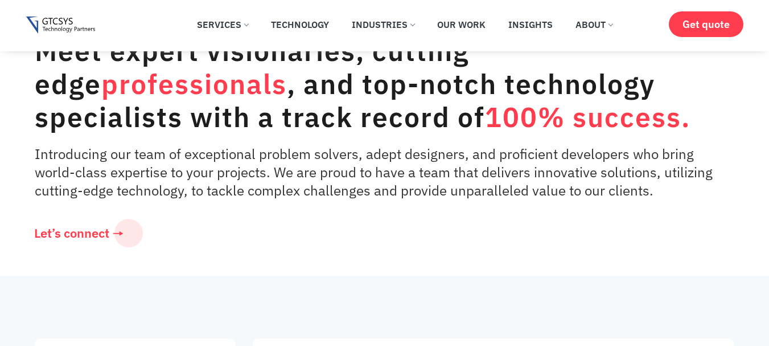 The width and height of the screenshot is (769, 346). I want to click on span: Get quote, so click(706, 24).